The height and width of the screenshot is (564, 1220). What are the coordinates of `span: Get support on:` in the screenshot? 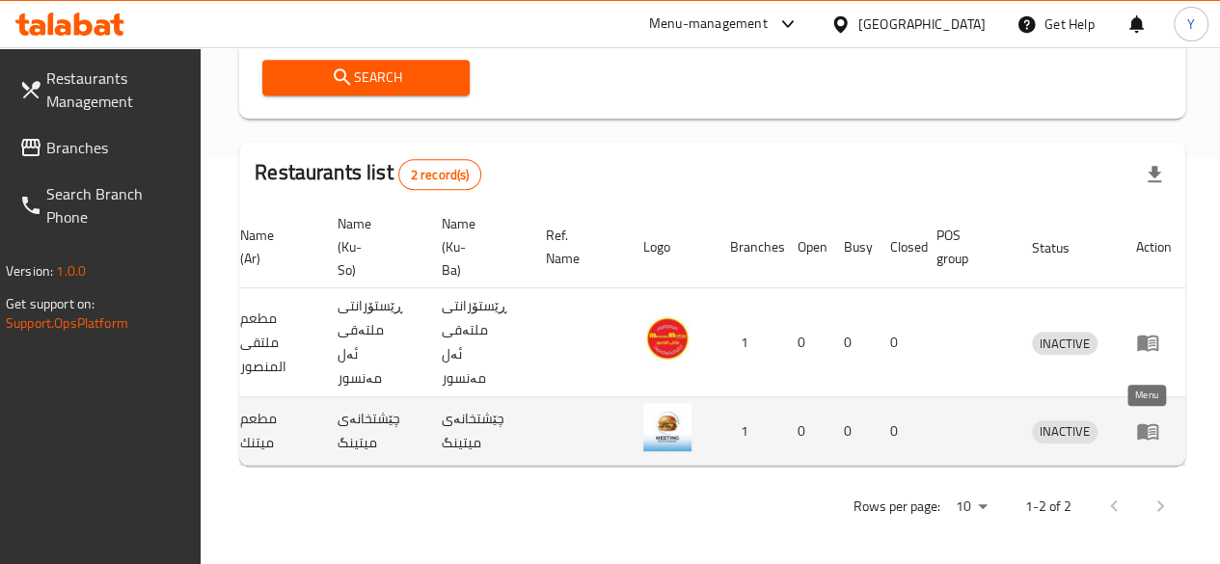 It's located at (50, 304).